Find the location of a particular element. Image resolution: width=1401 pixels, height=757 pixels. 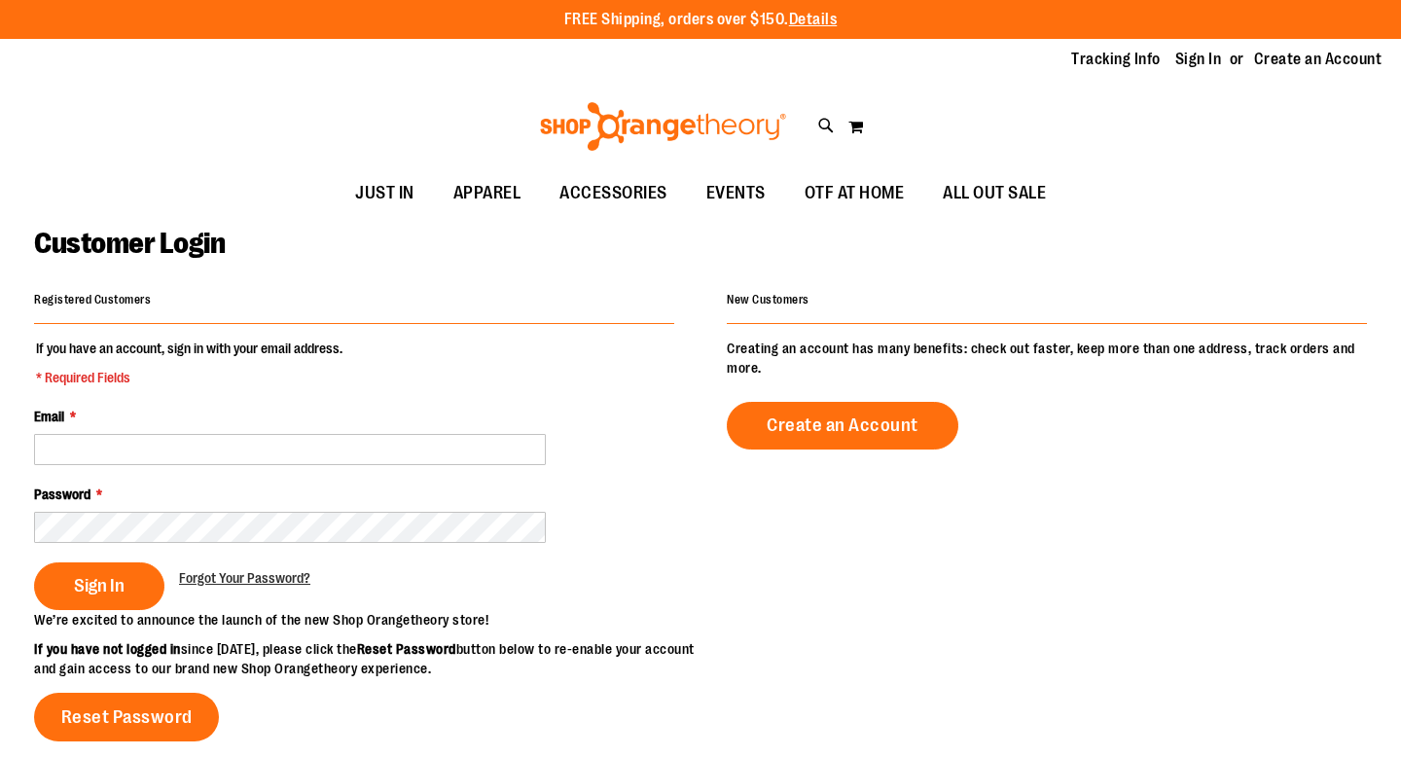

span: ACCESSORIES is located at coordinates (613, 193).